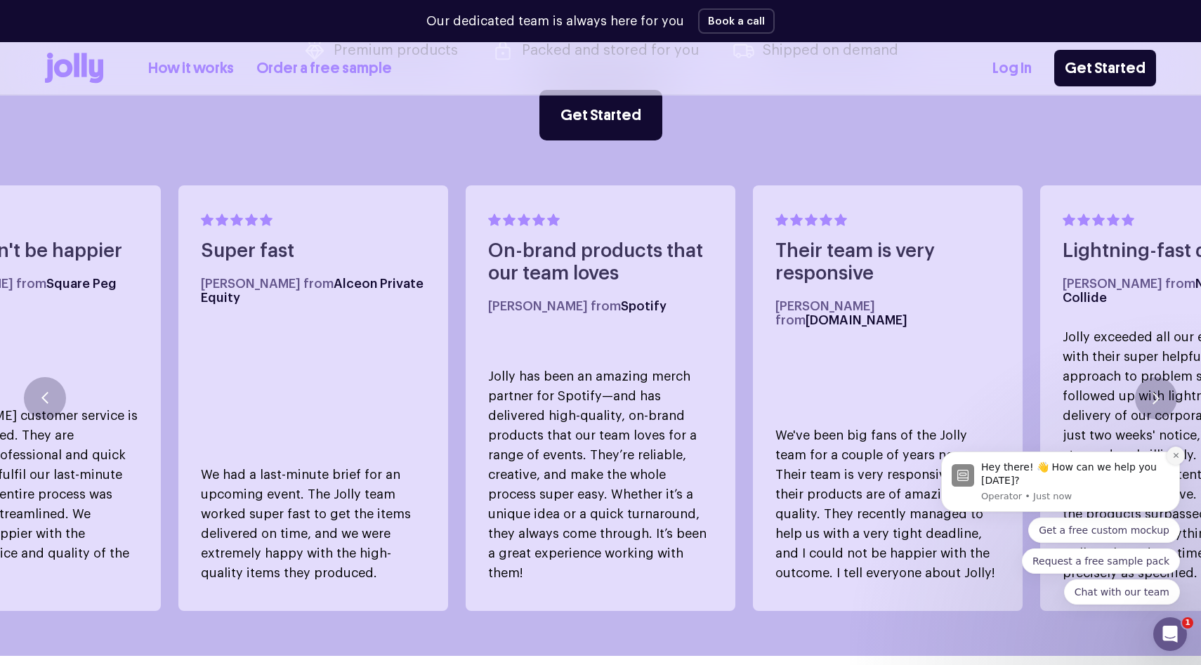 This screenshot has width=1201, height=665. What do you see at coordinates (256, 22) in the screenshot?
I see `button: Dismiss notification` at bounding box center [256, 22].